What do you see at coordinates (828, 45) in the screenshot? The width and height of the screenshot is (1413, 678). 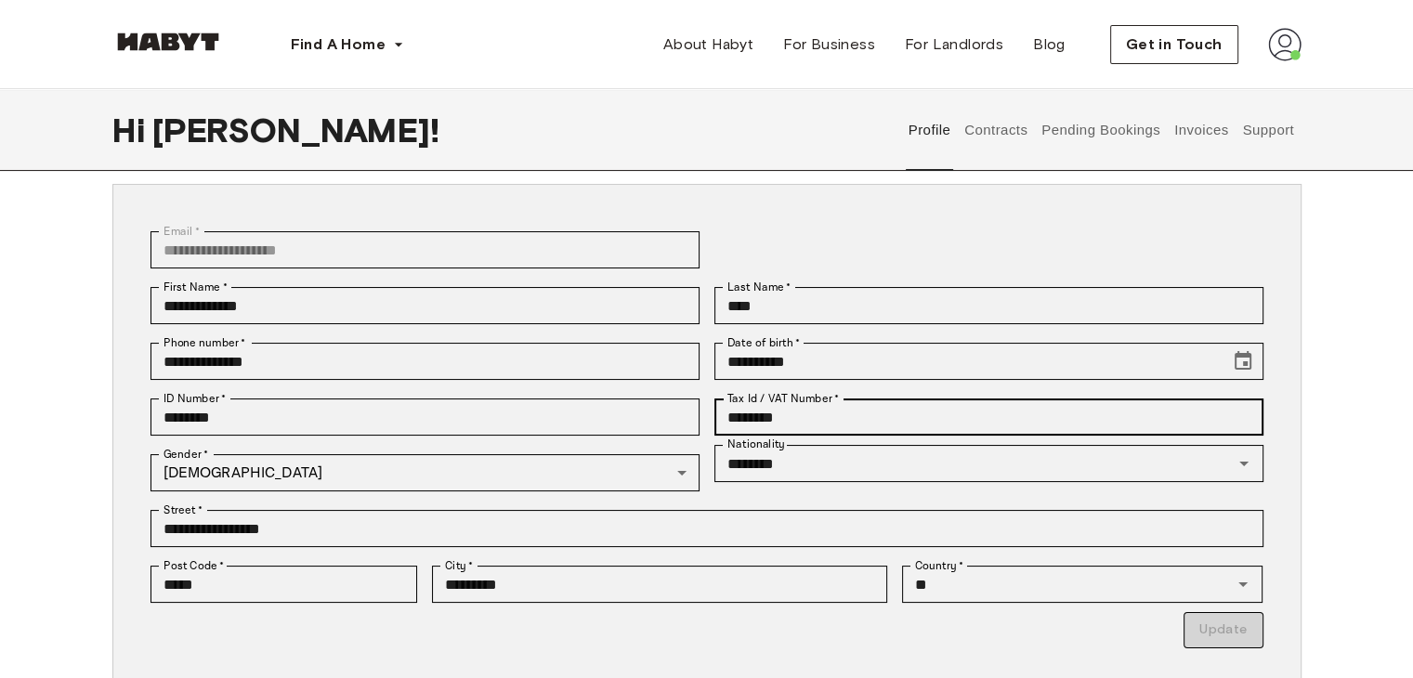 I see `span: For Business` at bounding box center [828, 45].